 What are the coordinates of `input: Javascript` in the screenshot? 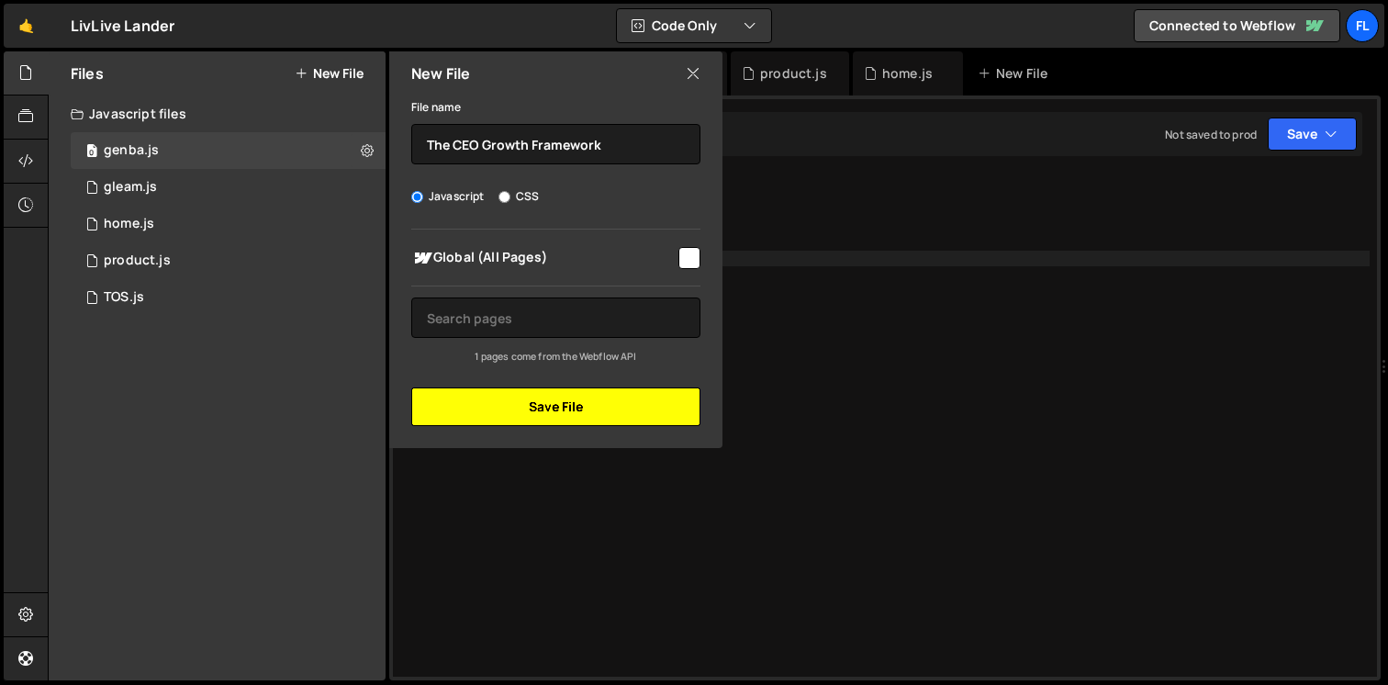 It's located at (417, 196).